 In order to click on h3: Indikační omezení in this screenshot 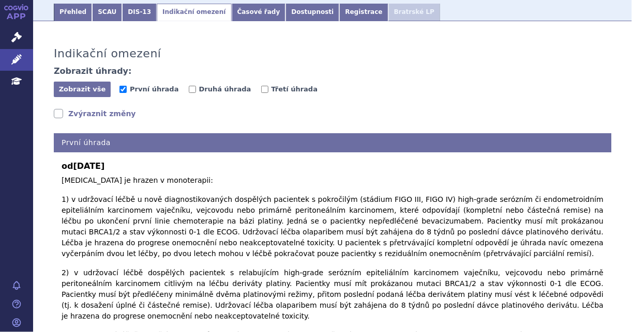, I will do `click(108, 54)`.